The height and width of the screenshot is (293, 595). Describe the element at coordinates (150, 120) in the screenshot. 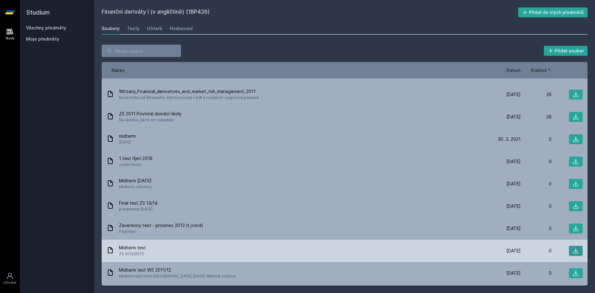

I see `span: Na ukázku, jak to asi vypadalo` at that location.